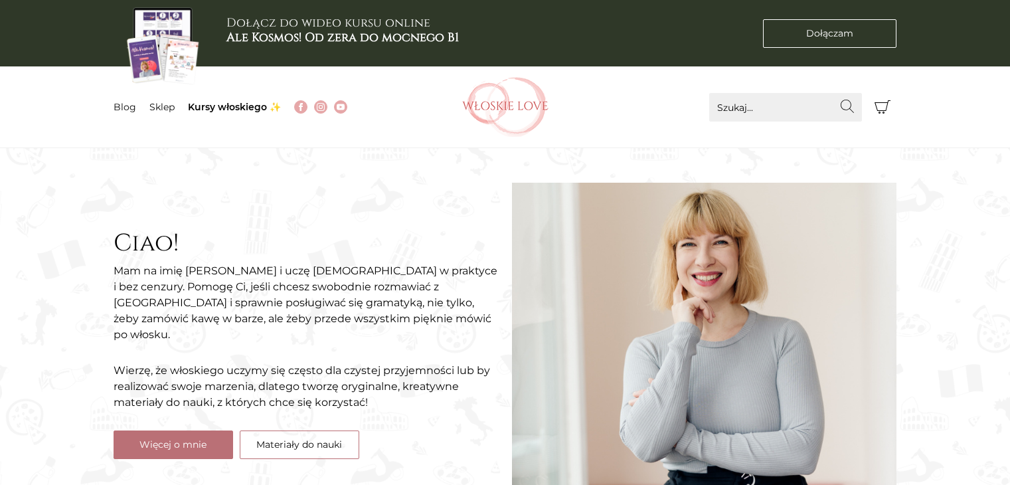  Describe the element at coordinates (234, 107) in the screenshot. I see `a: Kursy włoskiego ✨` at that location.